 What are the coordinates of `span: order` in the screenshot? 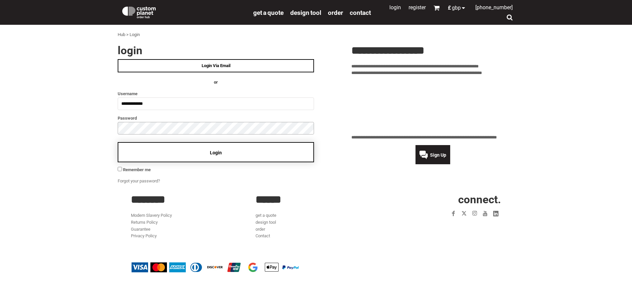 It's located at (336, 13).